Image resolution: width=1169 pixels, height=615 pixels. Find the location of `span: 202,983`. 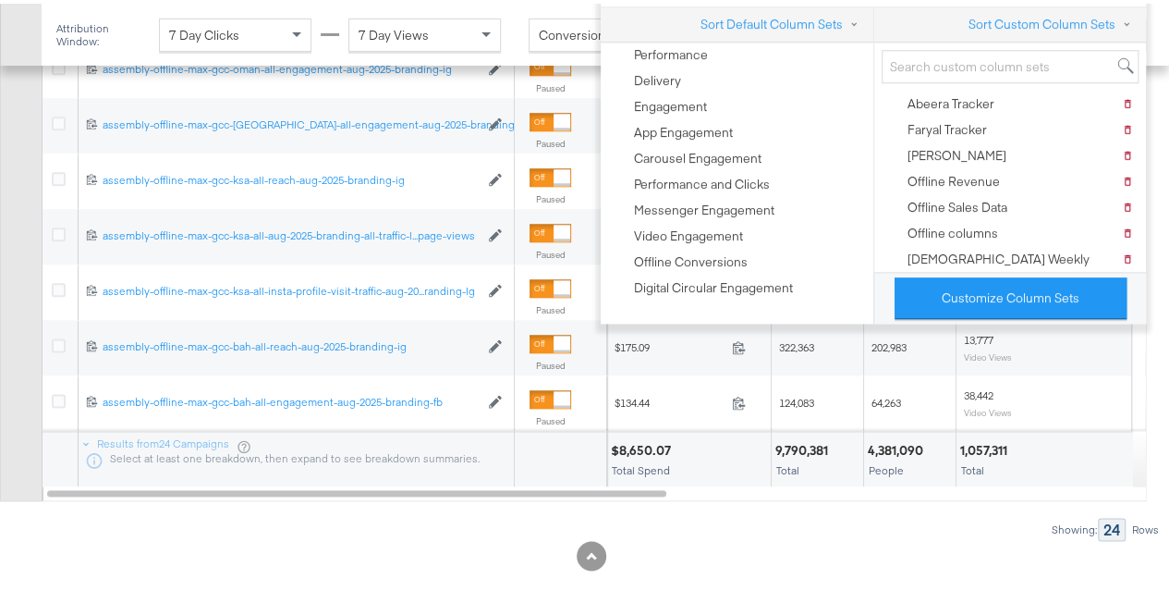

span: 202,983 is located at coordinates (889, 343).